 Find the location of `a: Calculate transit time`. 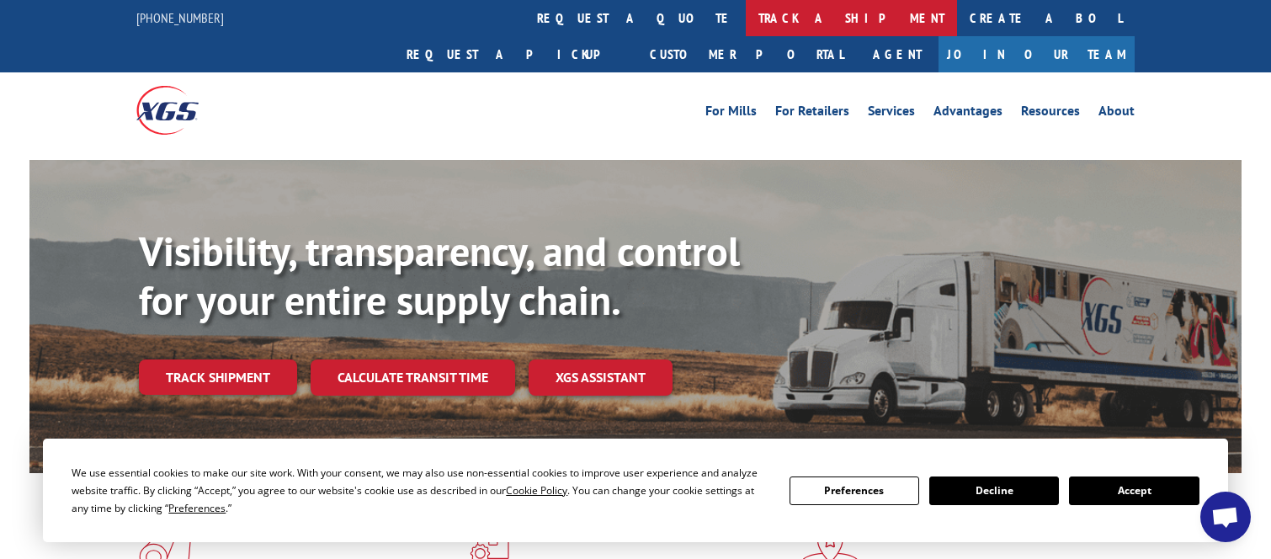

a: Calculate transit time is located at coordinates (413, 377).